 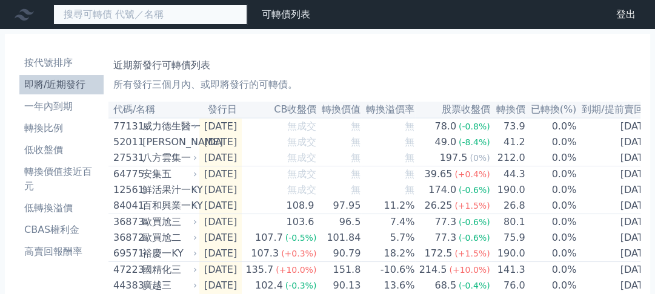 I want to click on th: 代碼/名稱, so click(x=154, y=110).